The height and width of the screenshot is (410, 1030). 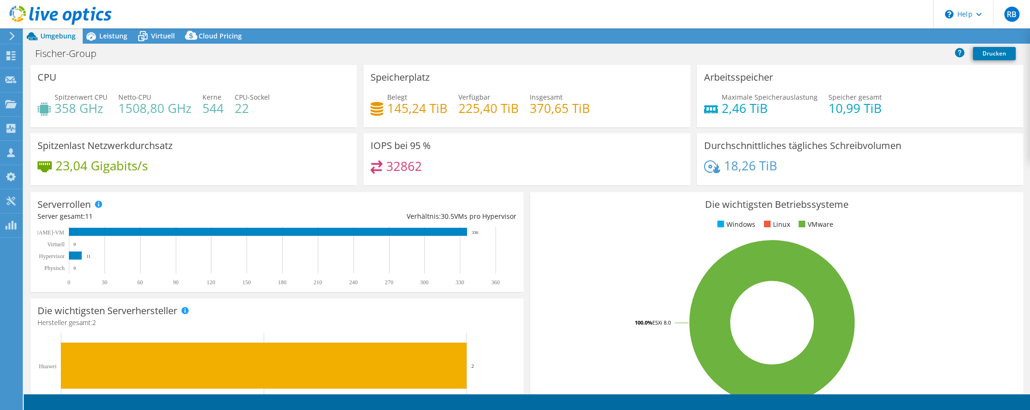 What do you see at coordinates (252, 97) in the screenshot?
I see `span: CPU-Sockel` at bounding box center [252, 97].